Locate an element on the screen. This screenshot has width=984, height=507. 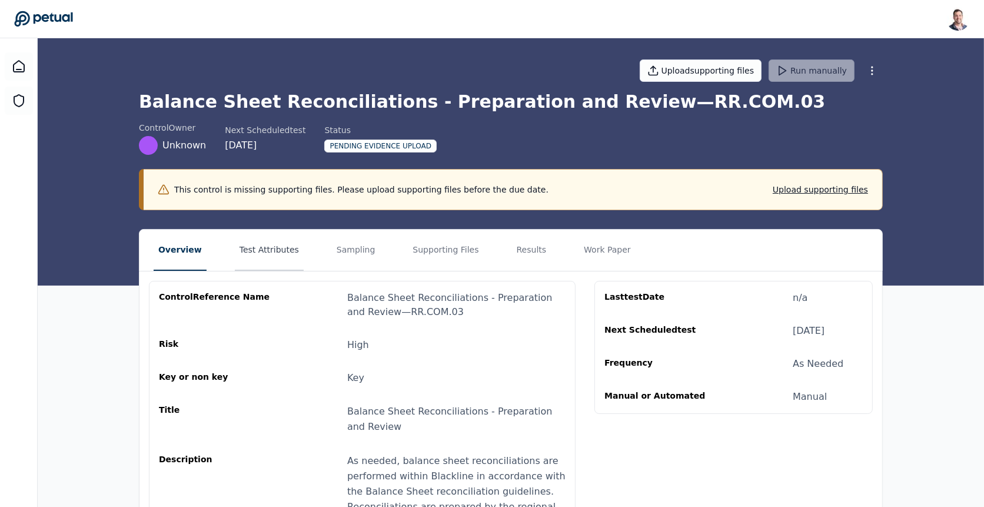
button: Upload supporting files is located at coordinates (821, 190).